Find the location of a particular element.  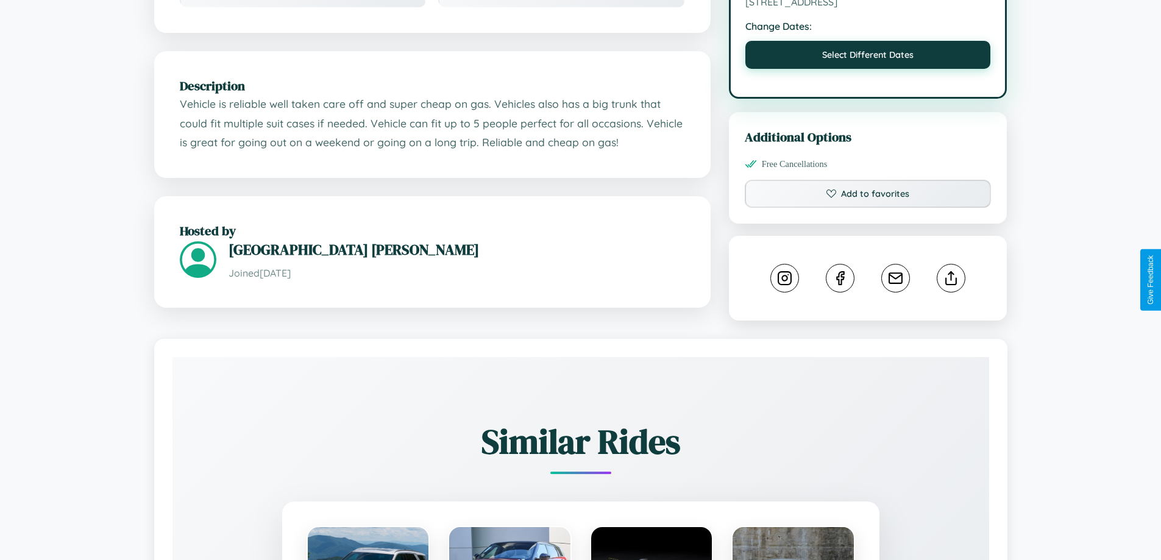

h2: Description is located at coordinates (432, 85).